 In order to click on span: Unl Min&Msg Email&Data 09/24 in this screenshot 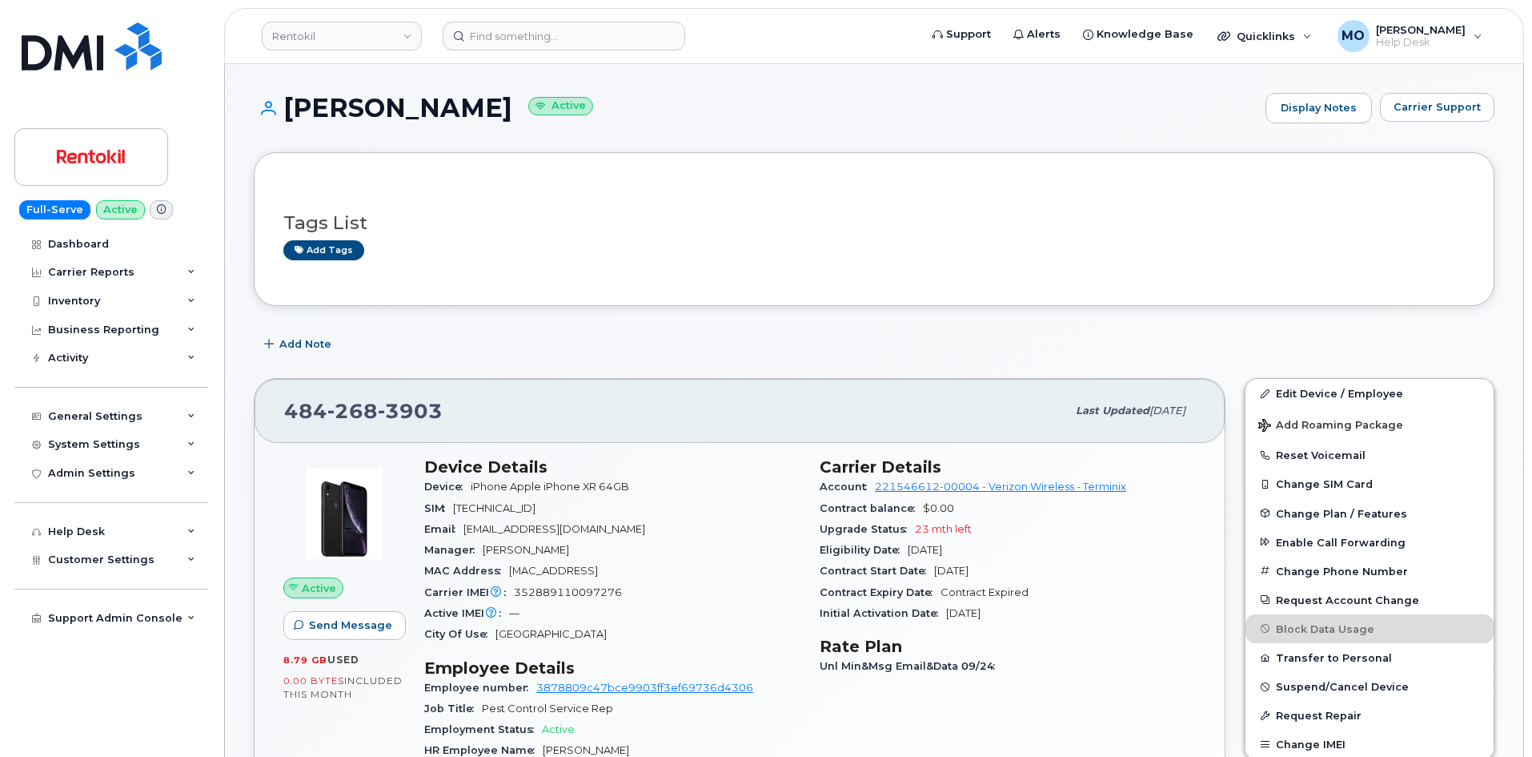, I will do `click(911, 665)`.